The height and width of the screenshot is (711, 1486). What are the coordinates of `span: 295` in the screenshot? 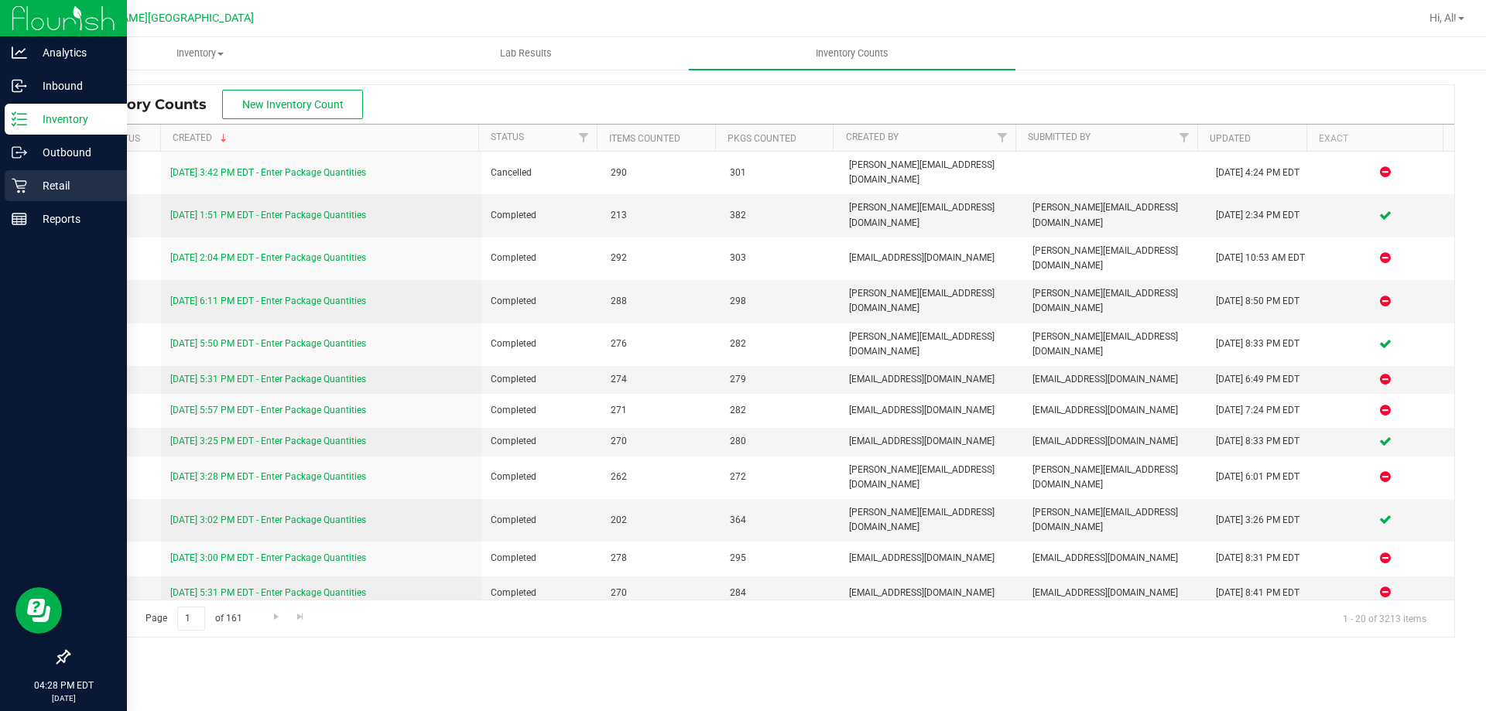 It's located at (780, 558).